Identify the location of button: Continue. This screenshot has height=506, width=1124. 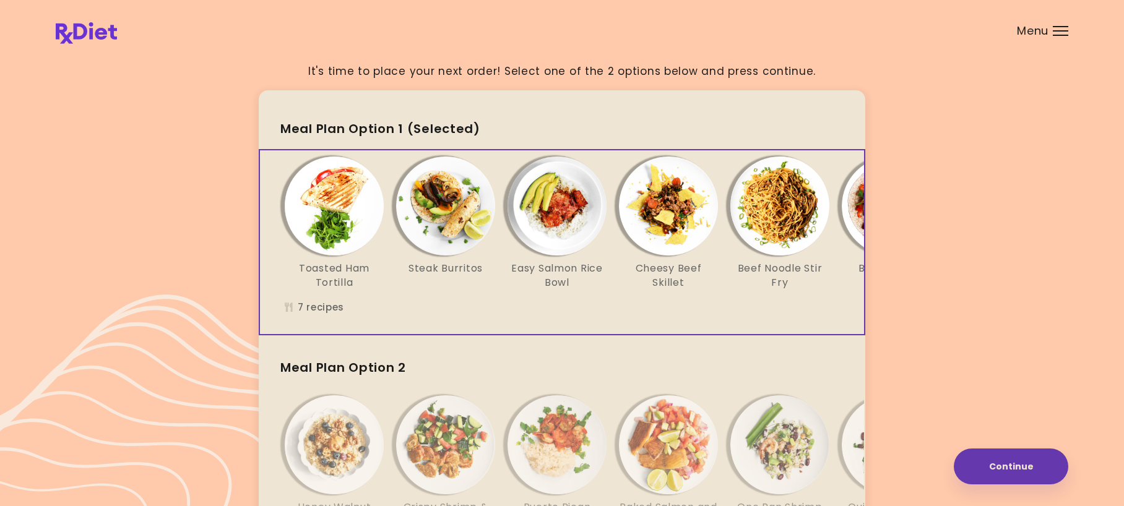
(1011, 467).